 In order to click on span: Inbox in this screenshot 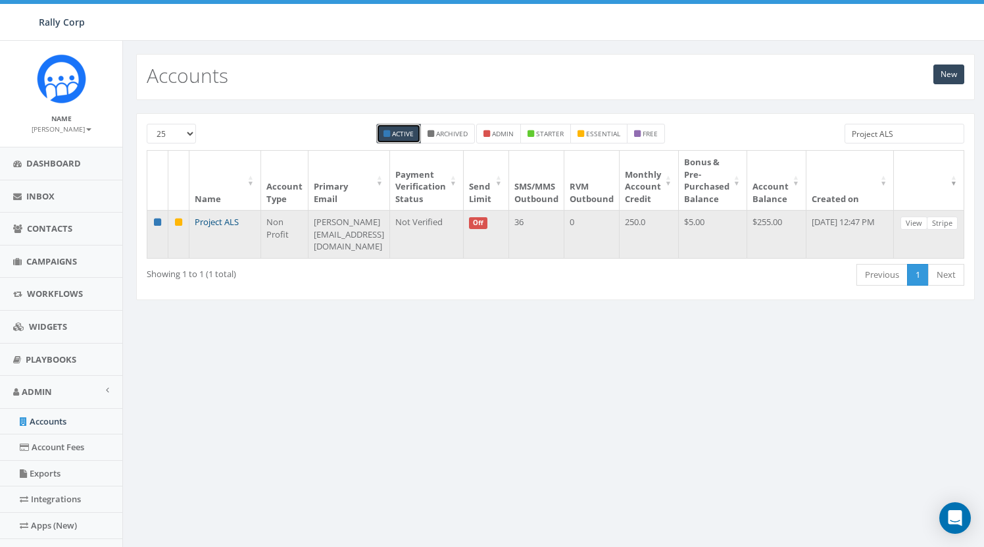, I will do `click(40, 196)`.